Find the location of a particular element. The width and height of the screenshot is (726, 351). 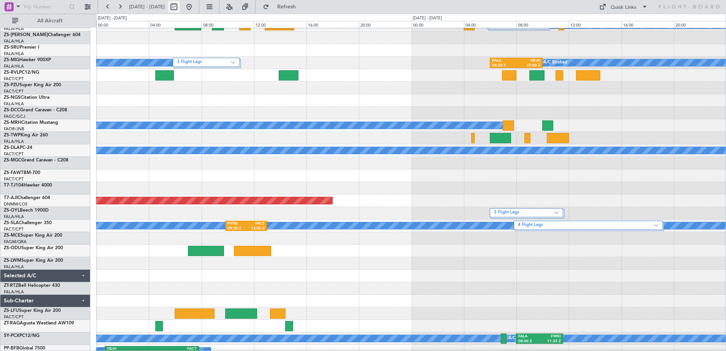

div: 08:00 Z is located at coordinates (529, 341).